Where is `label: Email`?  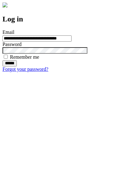 label: Email is located at coordinates (8, 32).